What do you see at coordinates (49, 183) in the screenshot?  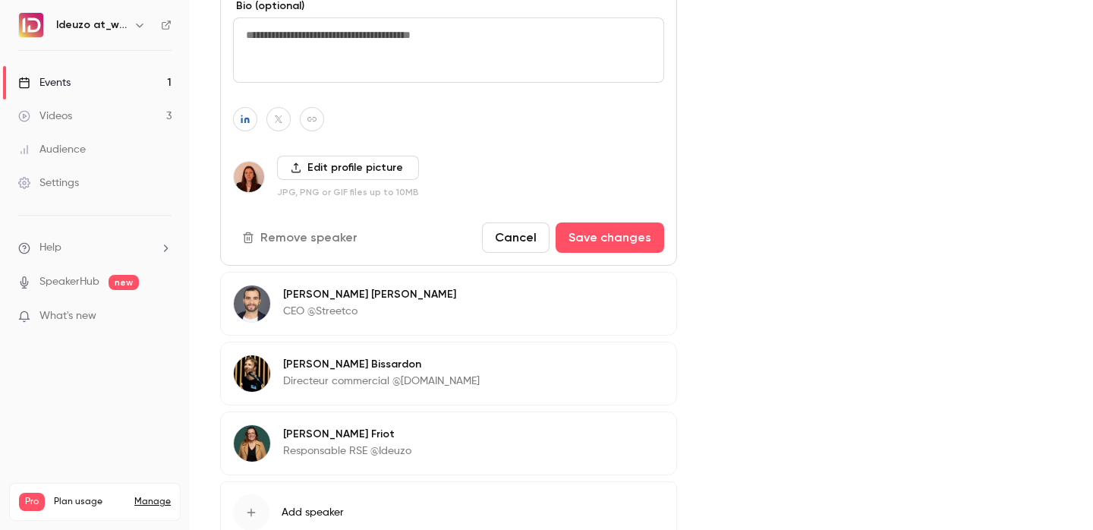 I see `div: Settings` at bounding box center [49, 183].